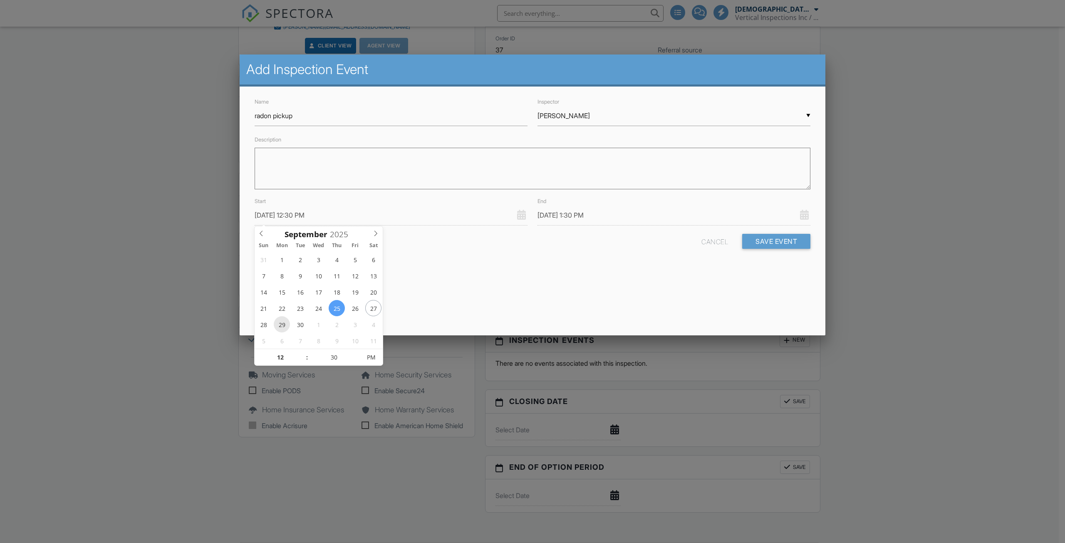 This screenshot has height=543, width=1065. I want to click on span: September 16, 2025, so click(300, 292).